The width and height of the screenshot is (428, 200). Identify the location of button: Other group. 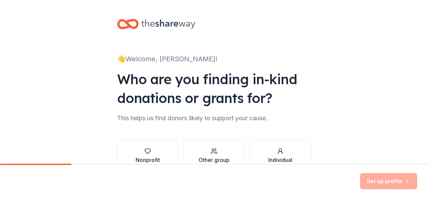
(214, 156).